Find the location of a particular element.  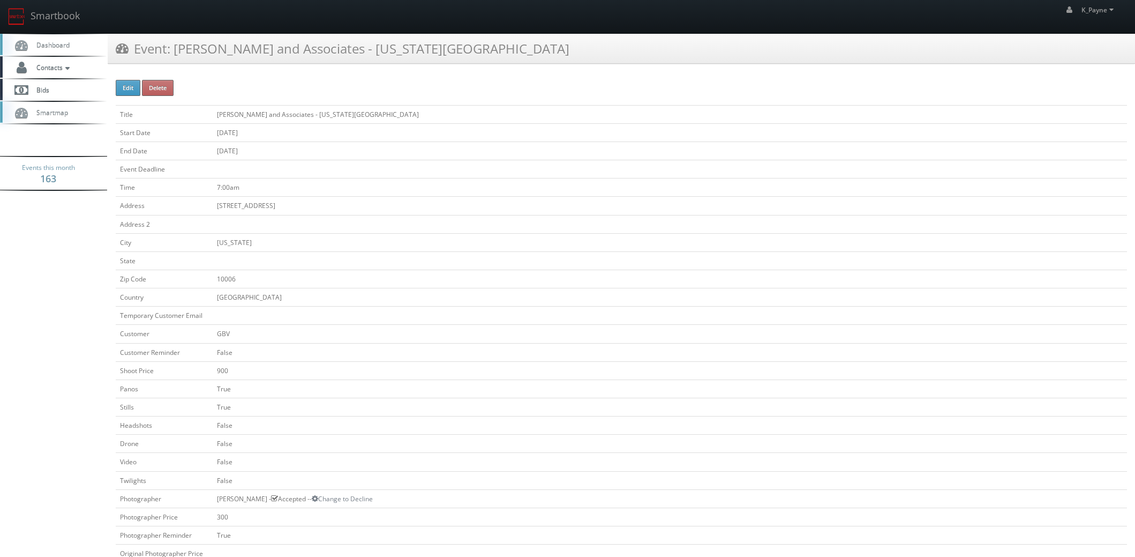

td: Photographer Price is located at coordinates (164, 516).